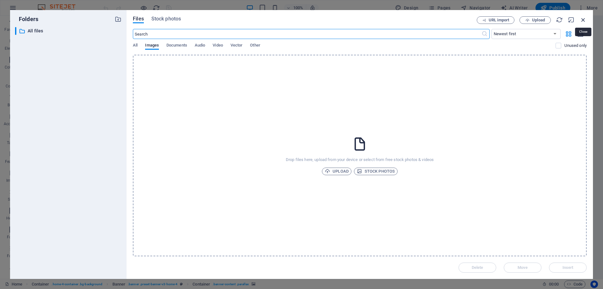  What do you see at coordinates (218, 46) in the screenshot?
I see `span: Video` at bounding box center [218, 46].